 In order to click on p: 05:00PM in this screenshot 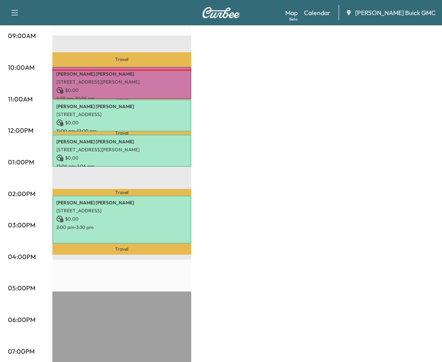, I will do `click(21, 288)`.